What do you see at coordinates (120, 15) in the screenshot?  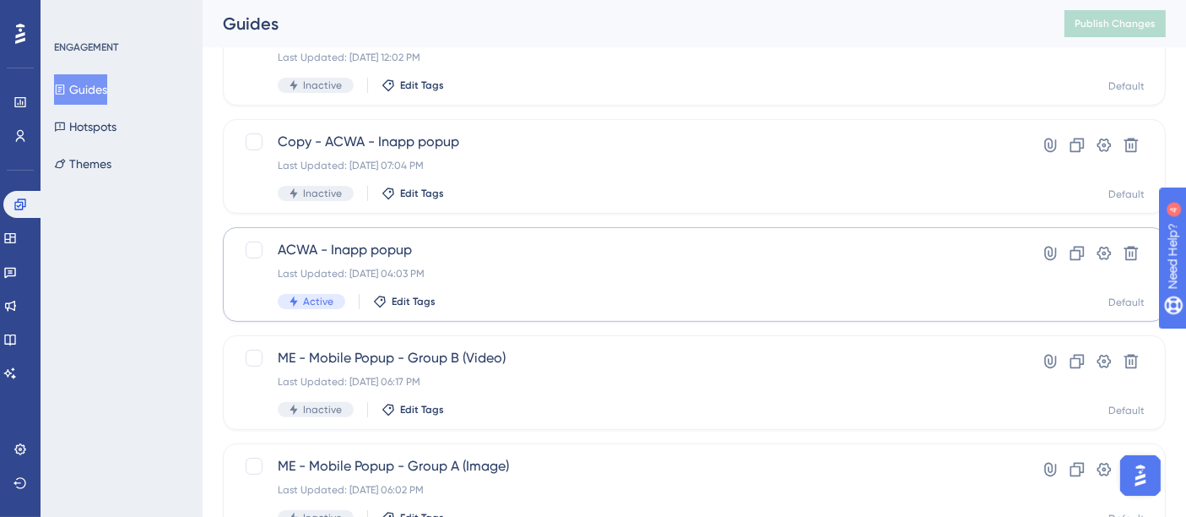 I see `div: 4` at bounding box center [120, 15].